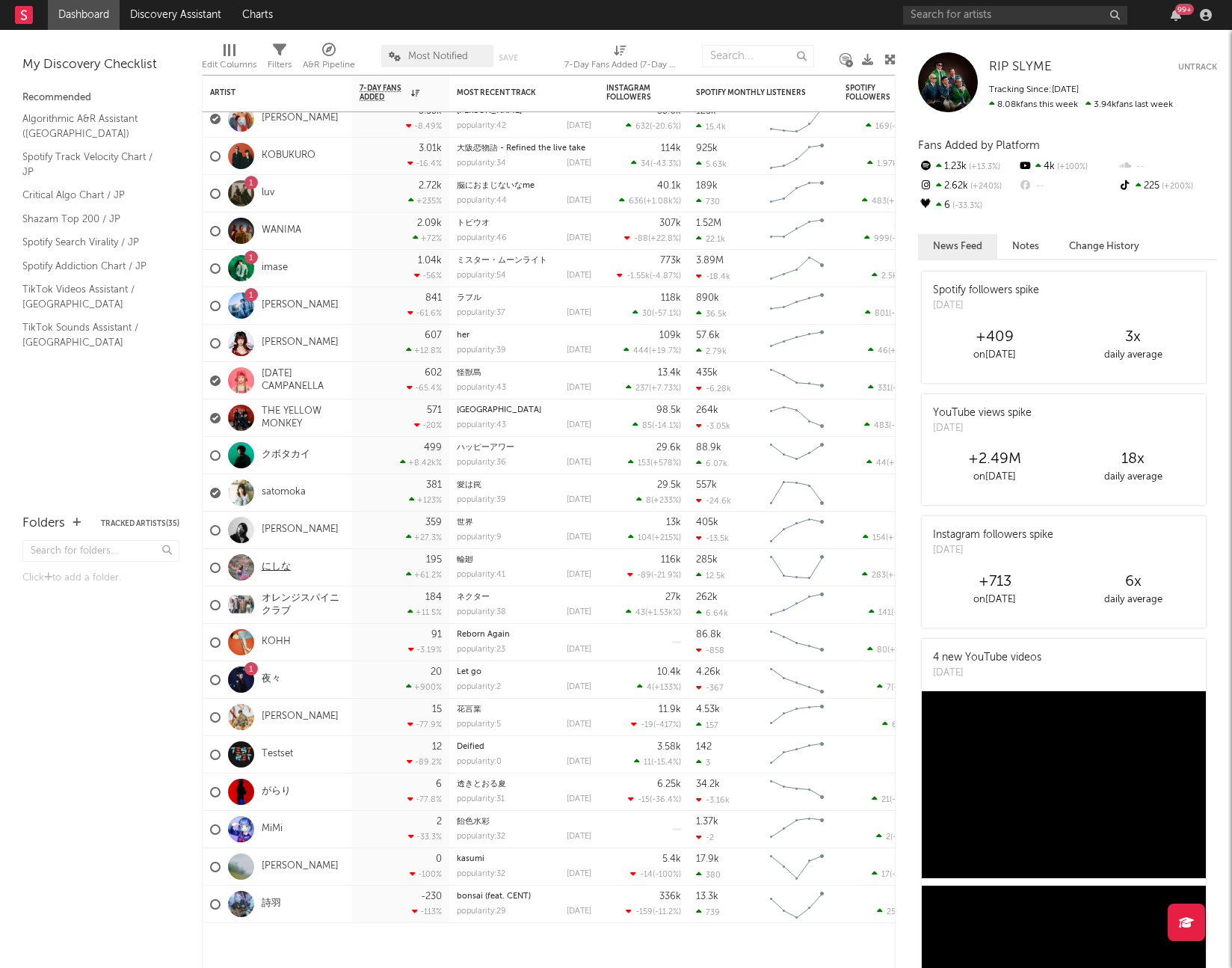 The height and width of the screenshot is (968, 1232). Describe the element at coordinates (438, 56) in the screenshot. I see `span: Most Notified` at that location.